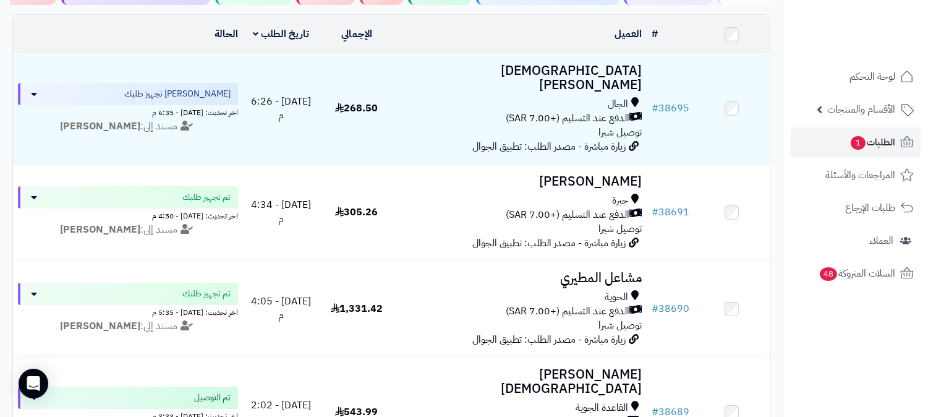 The width and height of the screenshot is (928, 417). Describe the element at coordinates (880, 39) in the screenshot. I see `img: logo-2.png` at that location.